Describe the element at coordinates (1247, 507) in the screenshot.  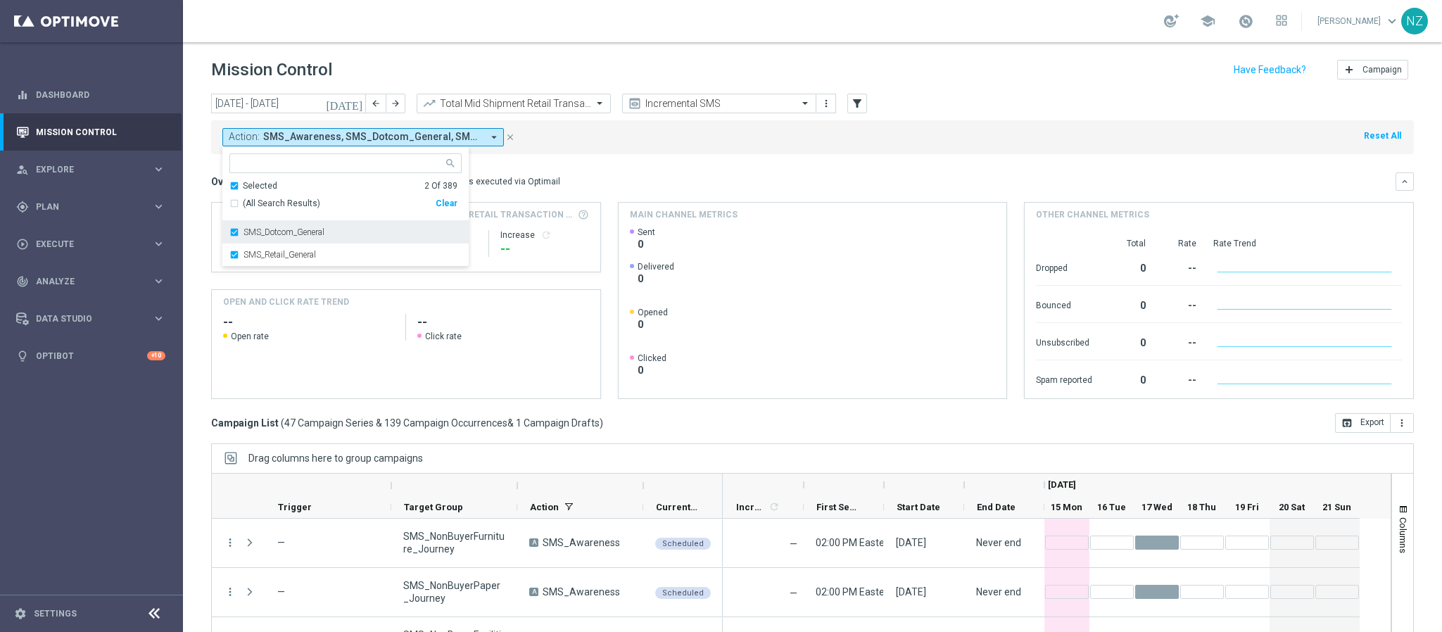
I see `span: 19 Fri` at that location.